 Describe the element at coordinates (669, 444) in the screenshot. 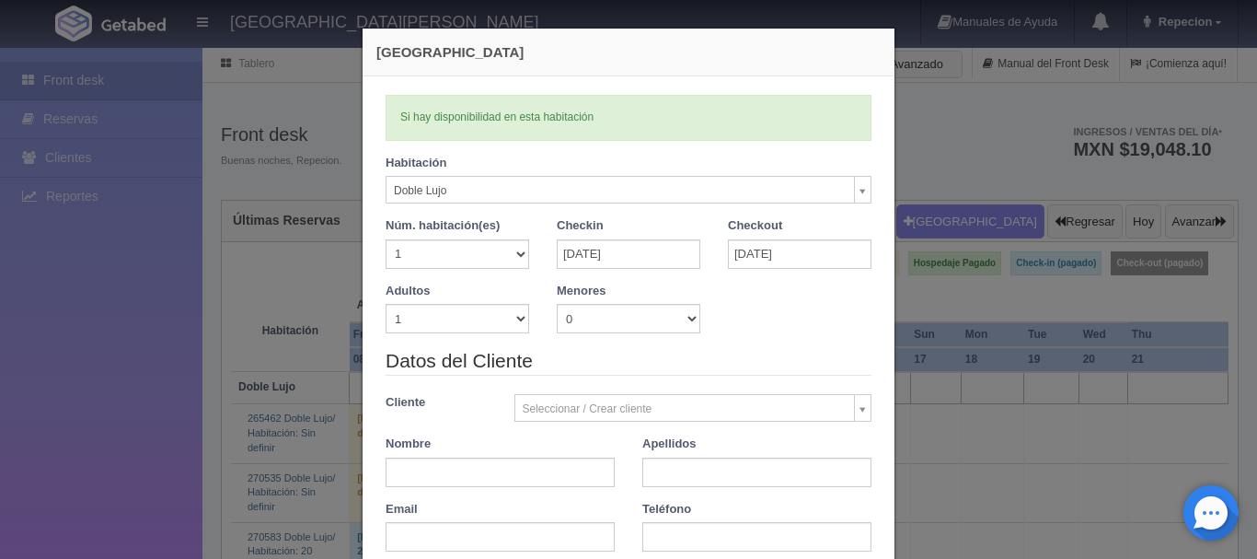

I see `label: Apellidos` at that location.